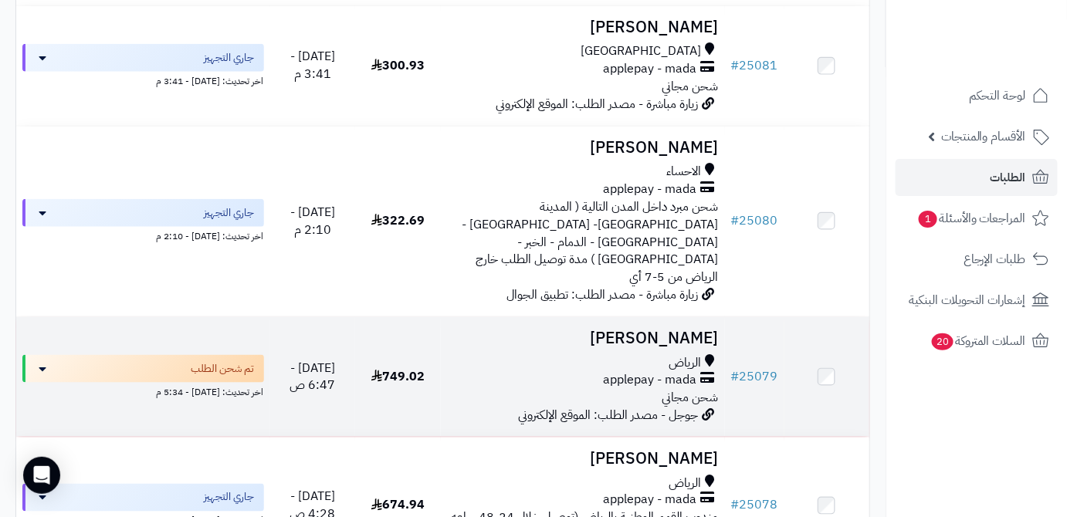  What do you see at coordinates (977, 341) in the screenshot?
I see `a: السلات المتروكة20` at bounding box center [977, 341].